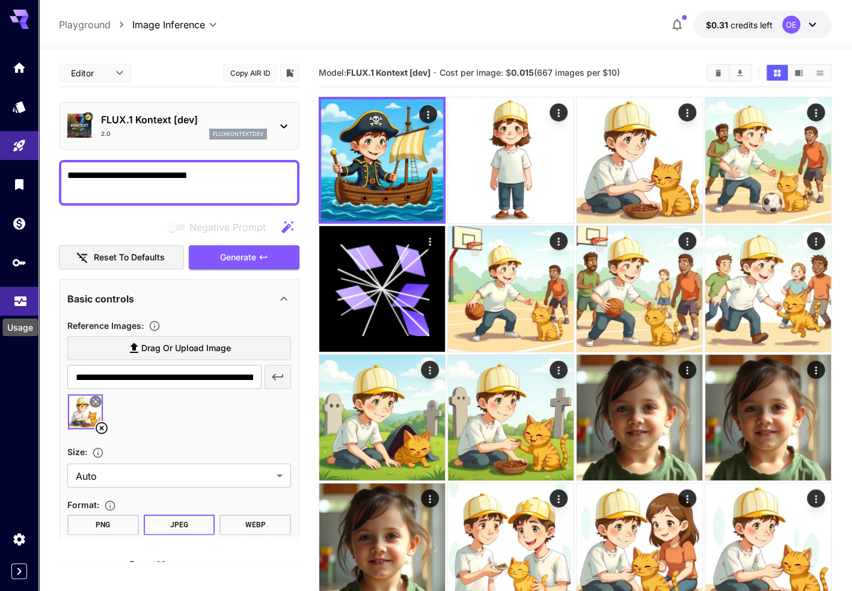  What do you see at coordinates (121, 257) in the screenshot?
I see `button: Reset to defaults` at bounding box center [121, 257].